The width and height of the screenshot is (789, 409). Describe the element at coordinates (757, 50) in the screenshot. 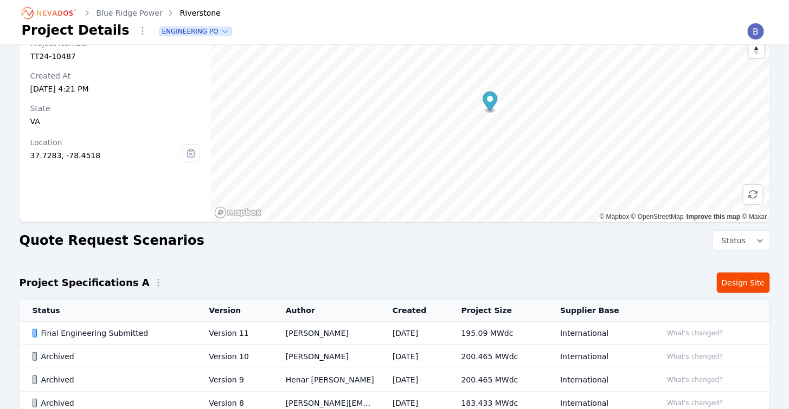

I see `button: Reset bearing to north` at that location.